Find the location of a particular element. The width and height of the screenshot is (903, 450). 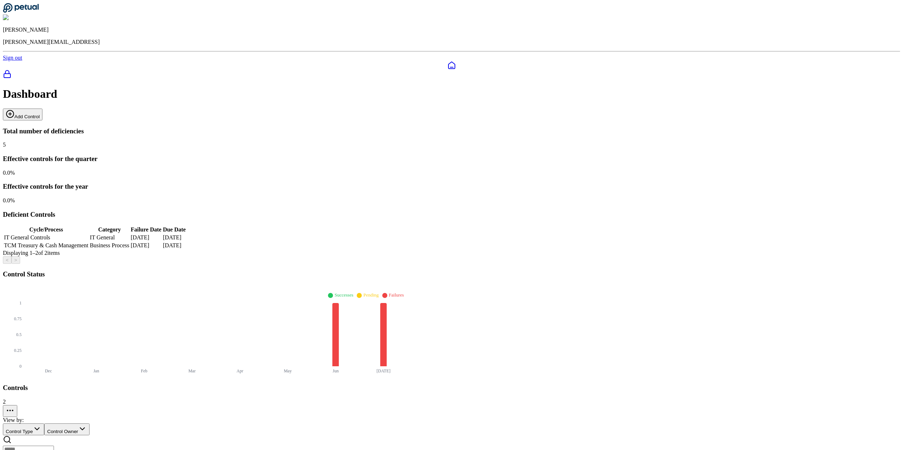

span: Failures is located at coordinates (396, 295).